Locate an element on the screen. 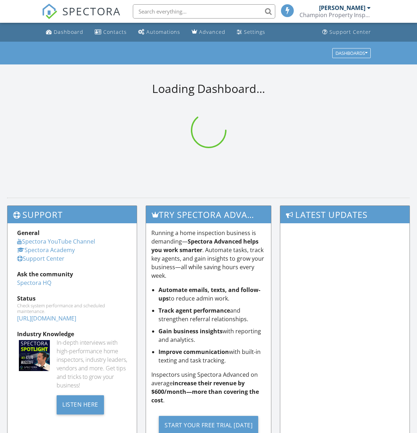  p: Running a home inspection business is demanding— . Automate tasks, track key agents, and gain ins... is located at coordinates (208, 254).